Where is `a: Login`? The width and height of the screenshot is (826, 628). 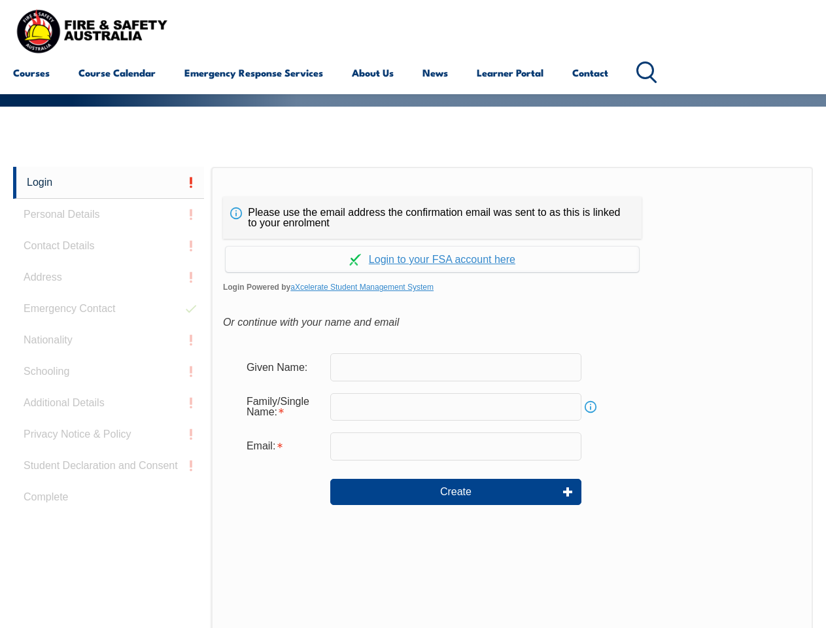
a: Login is located at coordinates (109, 182).